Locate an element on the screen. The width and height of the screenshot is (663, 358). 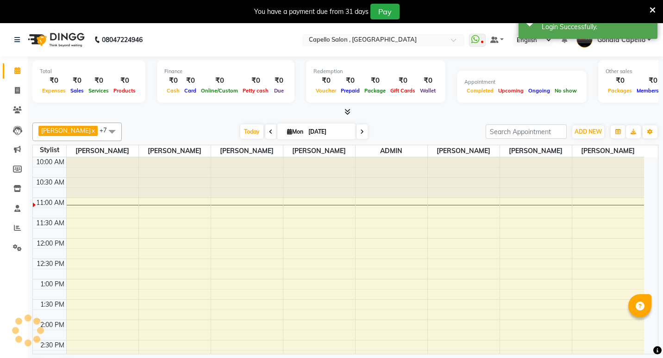
span: Packages is located at coordinates (620, 91).